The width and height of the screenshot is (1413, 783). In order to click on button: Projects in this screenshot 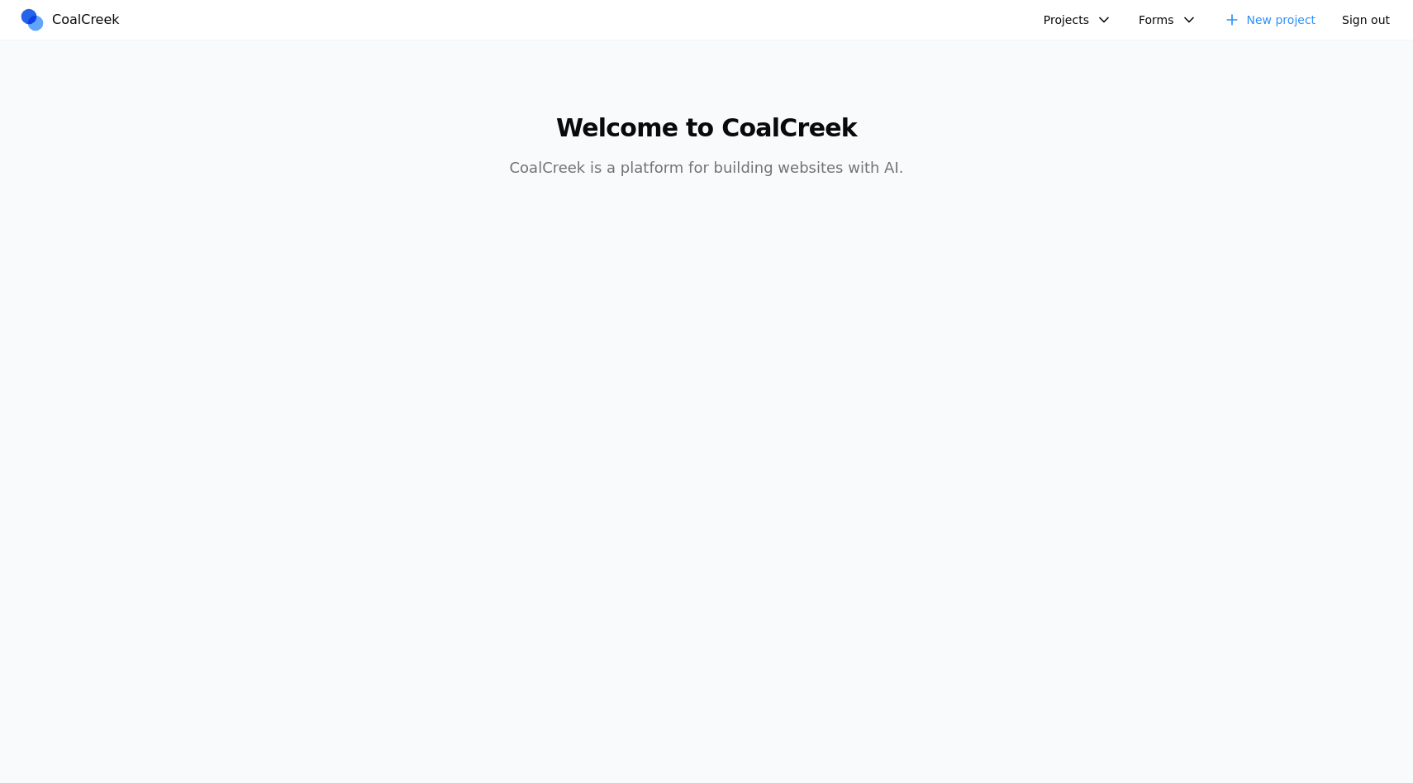, I will do `click(1078, 20)`.